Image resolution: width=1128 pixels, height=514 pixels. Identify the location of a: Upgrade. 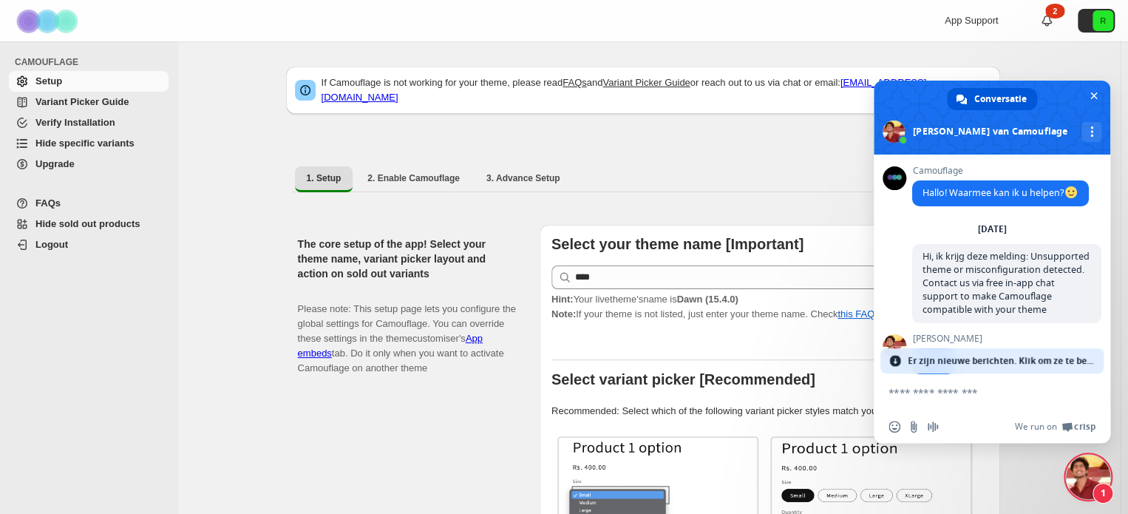
(89, 164).